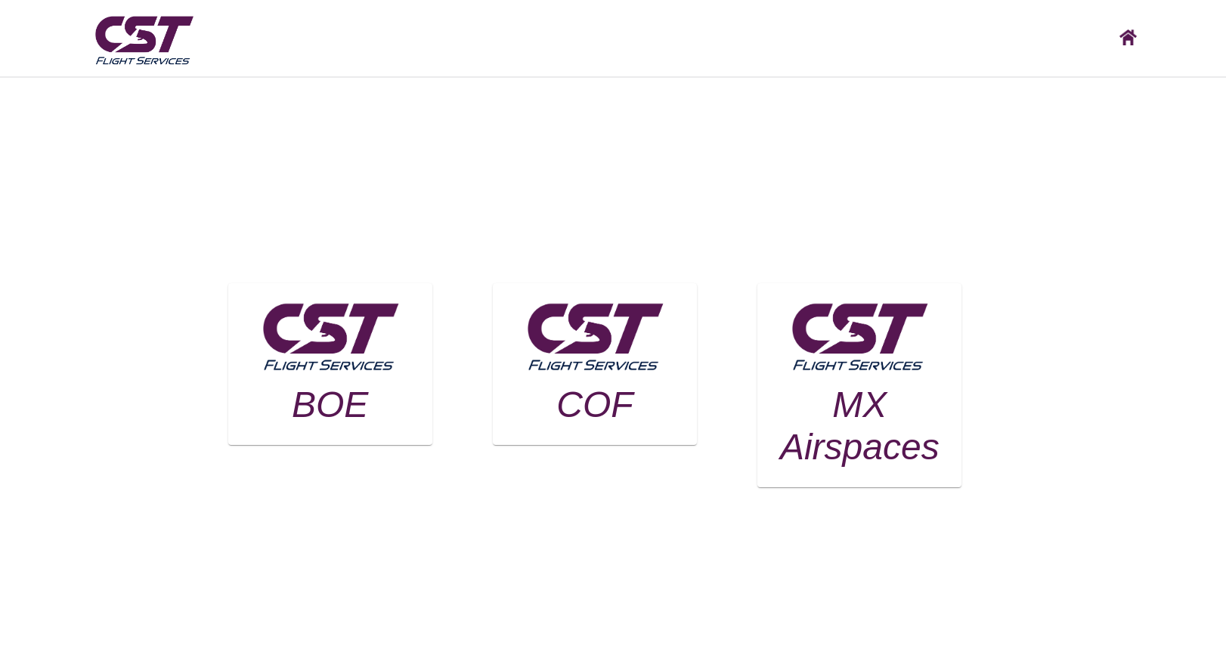 This screenshot has height=661, width=1226. Describe the element at coordinates (330, 405) in the screenshot. I see `h3: BOE` at that location.